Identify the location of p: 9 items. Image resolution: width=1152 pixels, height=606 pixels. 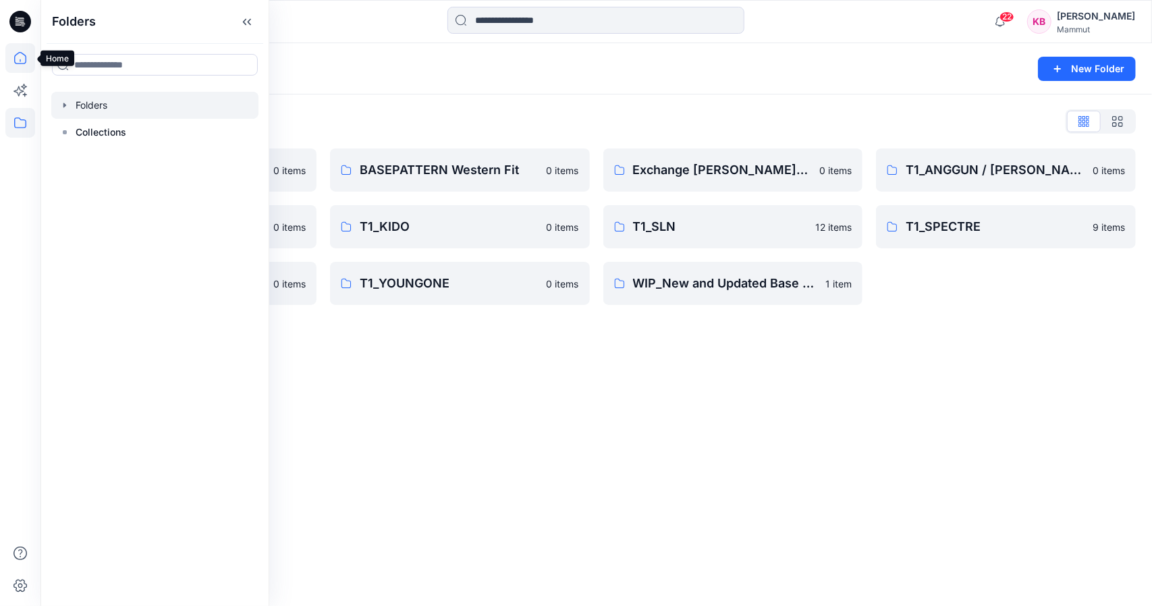
(1109, 227).